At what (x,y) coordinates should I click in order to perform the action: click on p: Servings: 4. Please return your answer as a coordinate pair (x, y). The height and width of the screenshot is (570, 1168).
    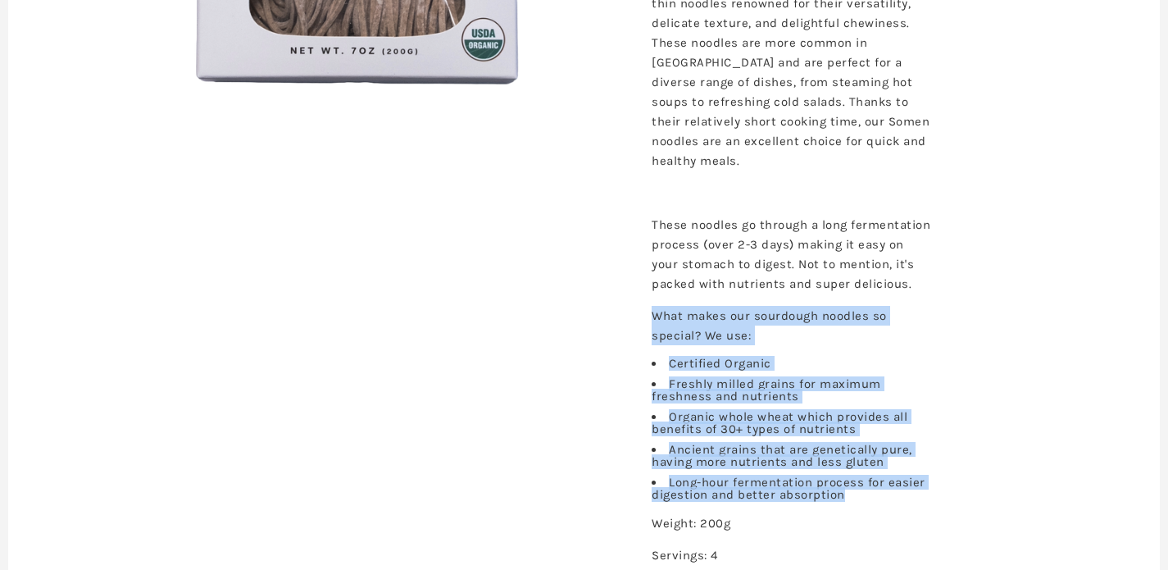
    Looking at the image, I should click on (791, 555).